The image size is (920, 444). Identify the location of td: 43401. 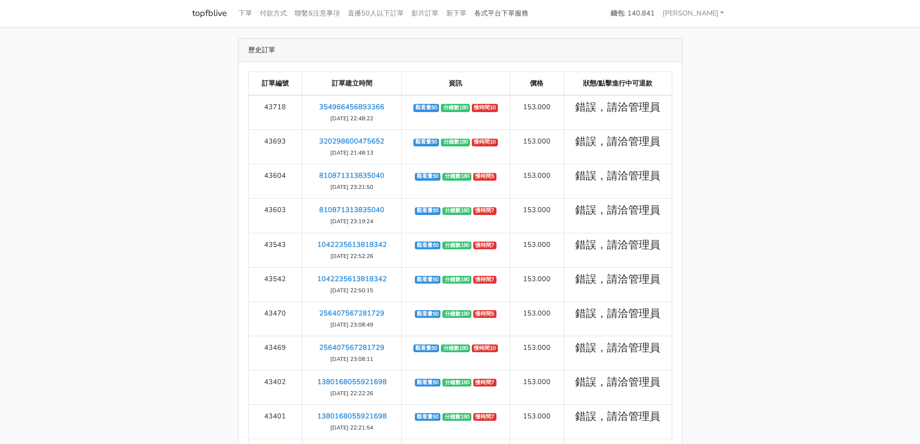
(275, 421).